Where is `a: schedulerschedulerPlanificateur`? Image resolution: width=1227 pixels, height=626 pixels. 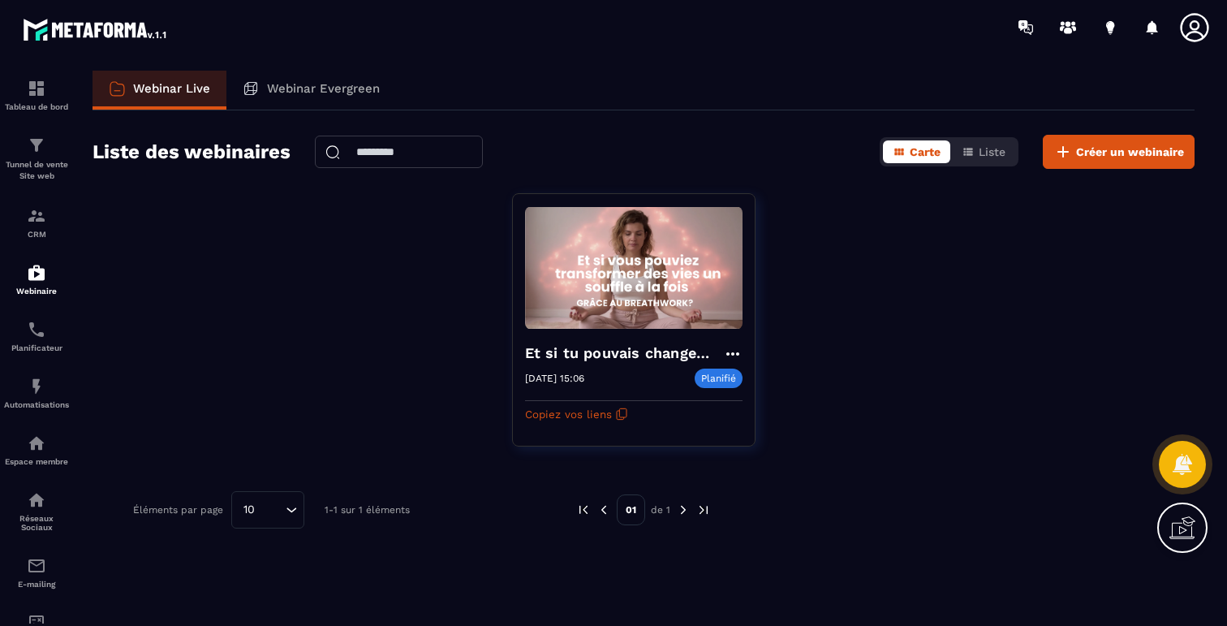 a: schedulerschedulerPlanificateur is located at coordinates (37, 336).